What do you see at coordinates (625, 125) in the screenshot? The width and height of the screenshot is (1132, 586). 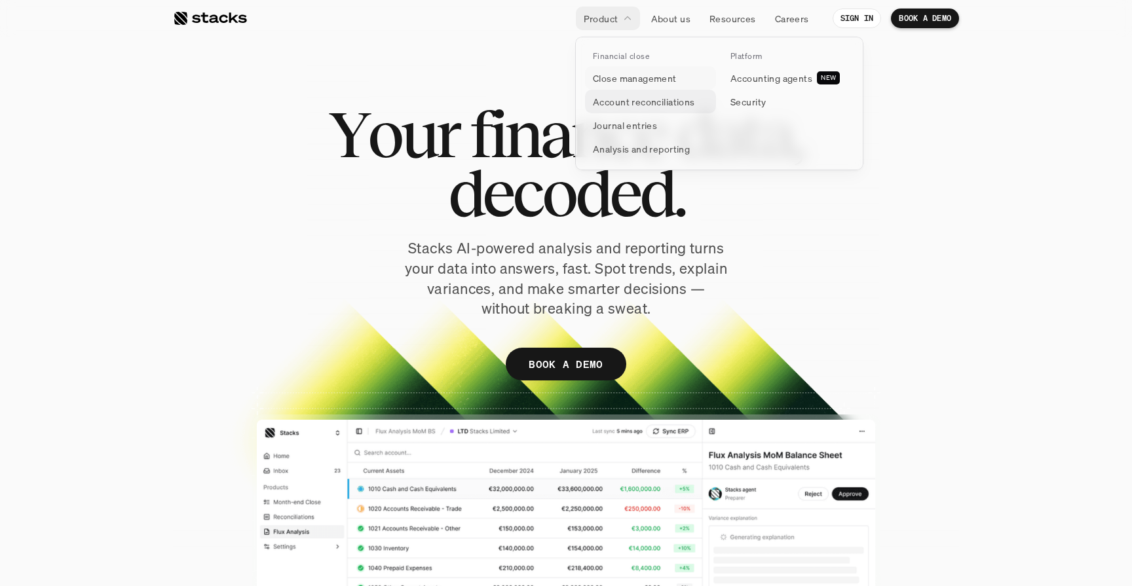 I see `p: Journal entries` at bounding box center [625, 125].